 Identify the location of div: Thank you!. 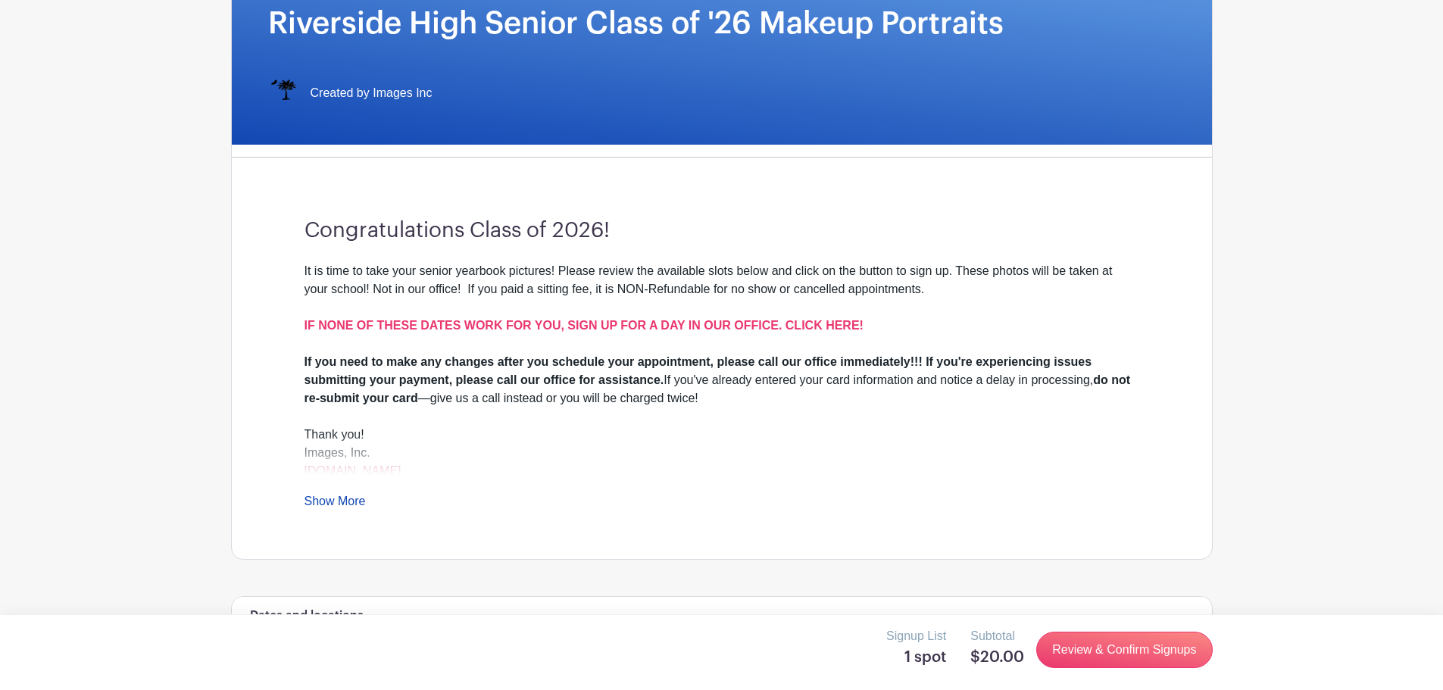
(722, 435).